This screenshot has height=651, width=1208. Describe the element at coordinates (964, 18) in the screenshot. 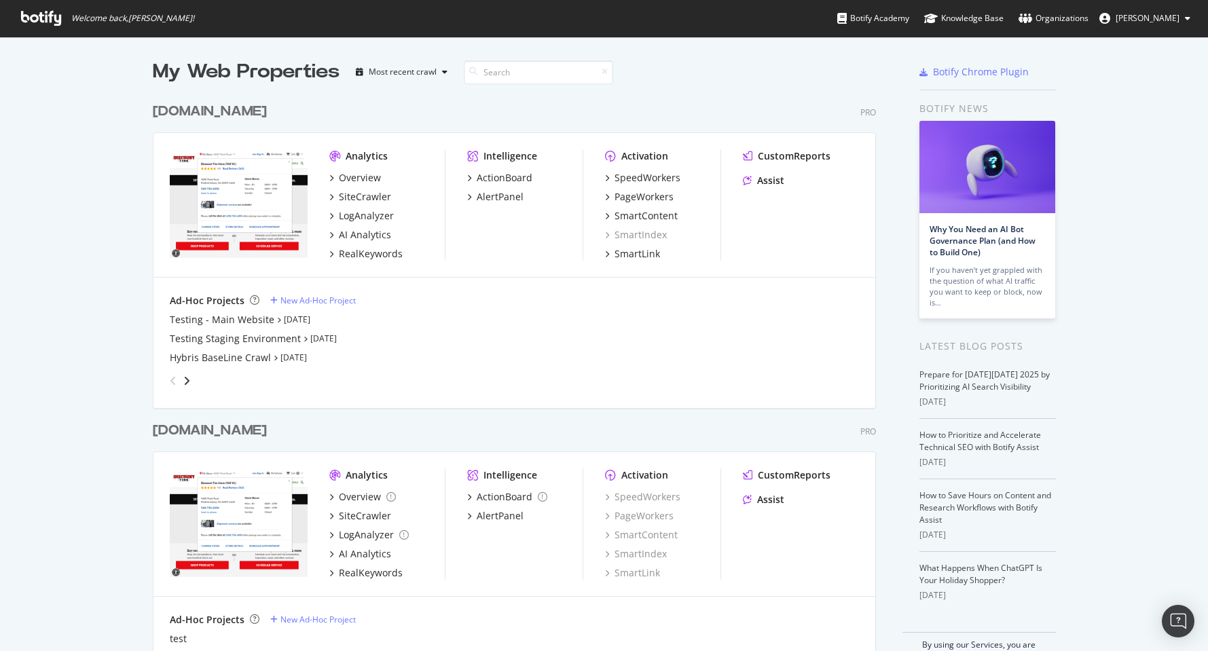

I see `div: Knowledge Base` at that location.